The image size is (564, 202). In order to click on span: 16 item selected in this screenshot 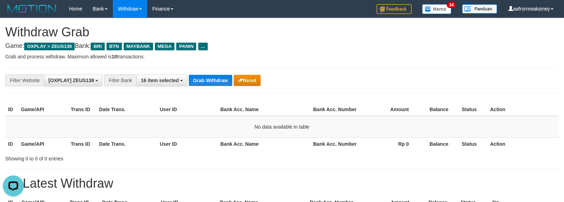, I will do `click(160, 81)`.